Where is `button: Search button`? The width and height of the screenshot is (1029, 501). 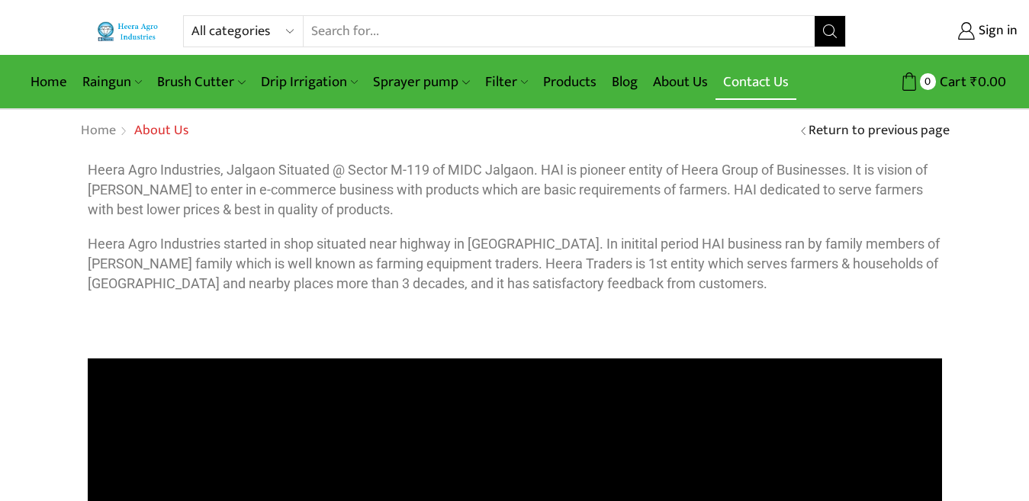 button: Search button is located at coordinates (830, 31).